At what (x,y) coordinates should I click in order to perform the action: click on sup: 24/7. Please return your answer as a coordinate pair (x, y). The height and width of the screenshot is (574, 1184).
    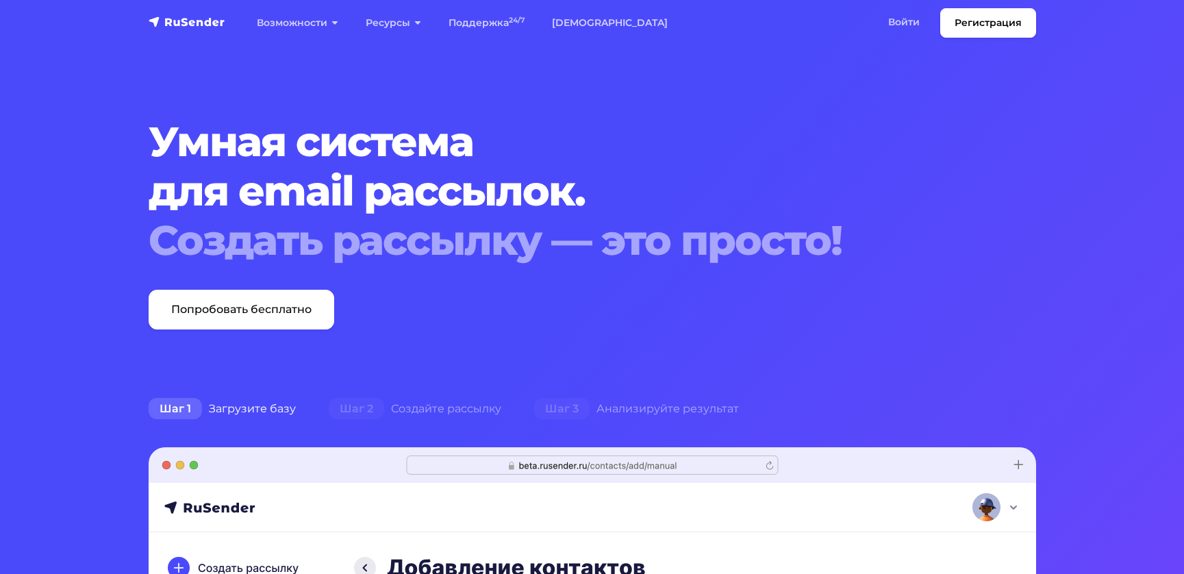
    Looking at the image, I should click on (516, 20).